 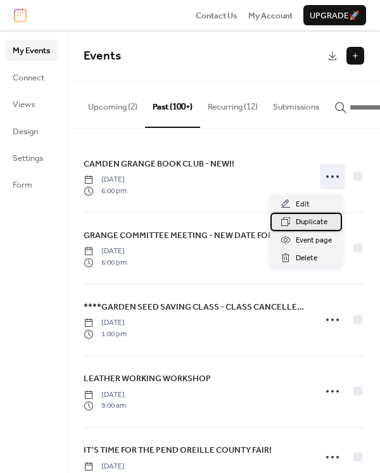 What do you see at coordinates (102, 56) in the screenshot?
I see `span: Events` at bounding box center [102, 56].